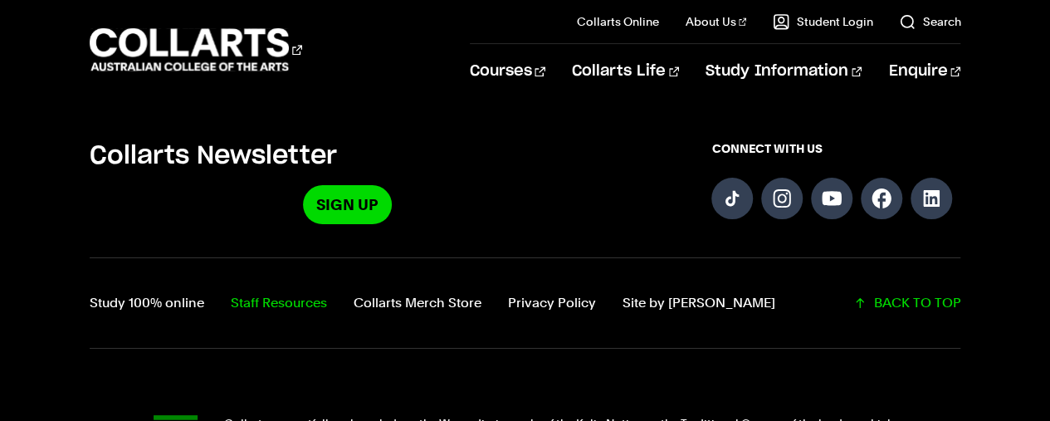  What do you see at coordinates (196, 49) in the screenshot?
I see `div: Go to homepage` at bounding box center [196, 49].